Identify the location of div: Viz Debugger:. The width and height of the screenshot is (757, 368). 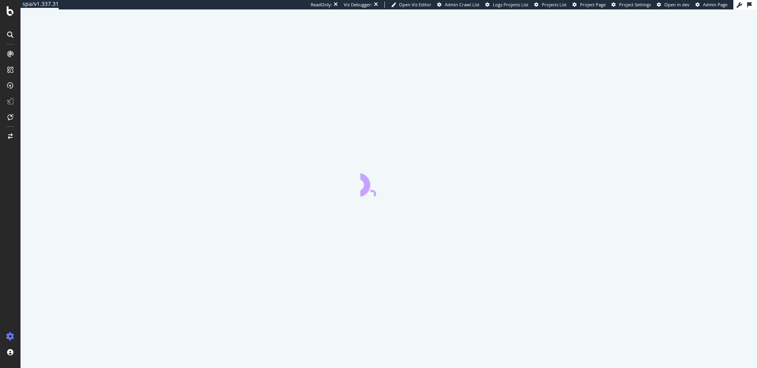
(358, 5).